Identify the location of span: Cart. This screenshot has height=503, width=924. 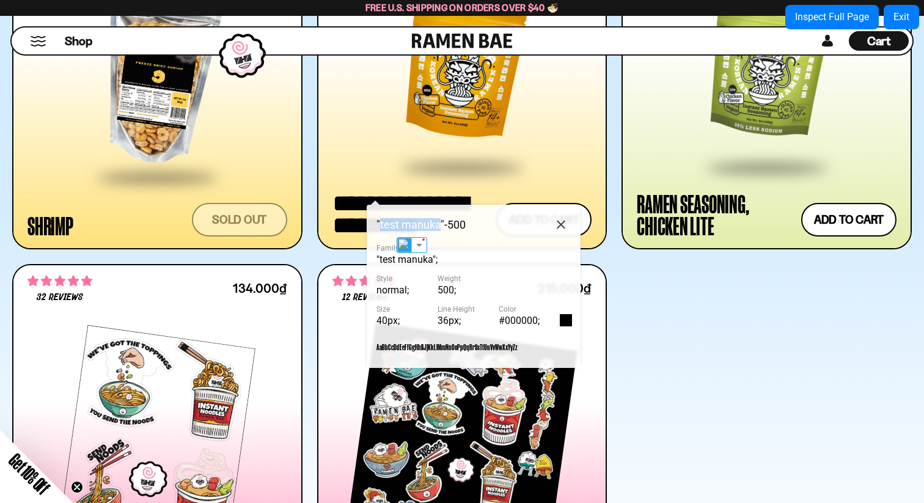
(878, 41).